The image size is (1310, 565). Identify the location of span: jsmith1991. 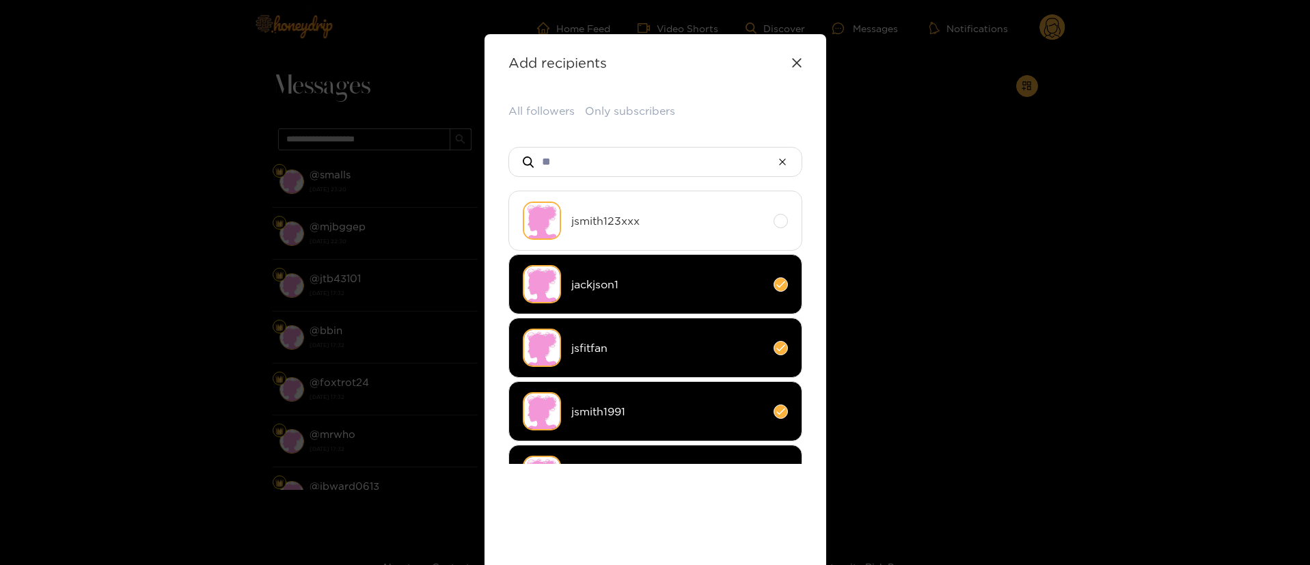
(667, 411).